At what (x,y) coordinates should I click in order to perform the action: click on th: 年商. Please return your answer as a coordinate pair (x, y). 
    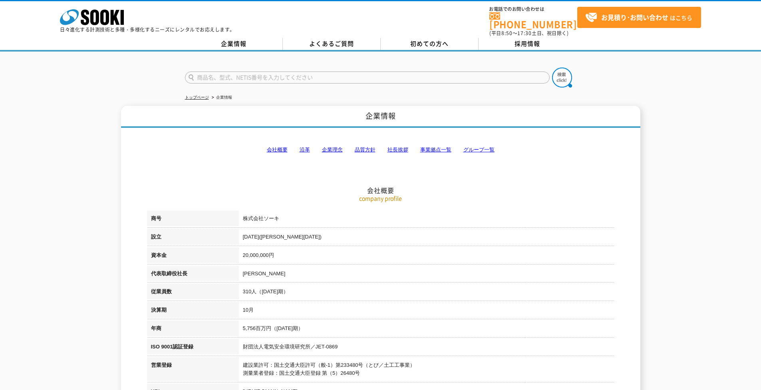
    Looking at the image, I should click on (193, 330).